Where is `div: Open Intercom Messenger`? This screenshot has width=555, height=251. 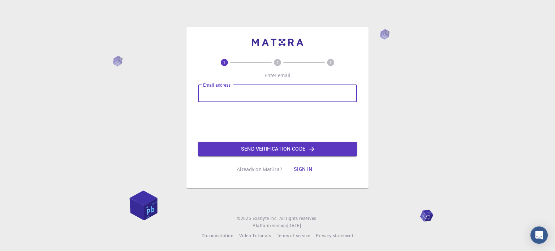
div: Open Intercom Messenger is located at coordinates (539, 235).